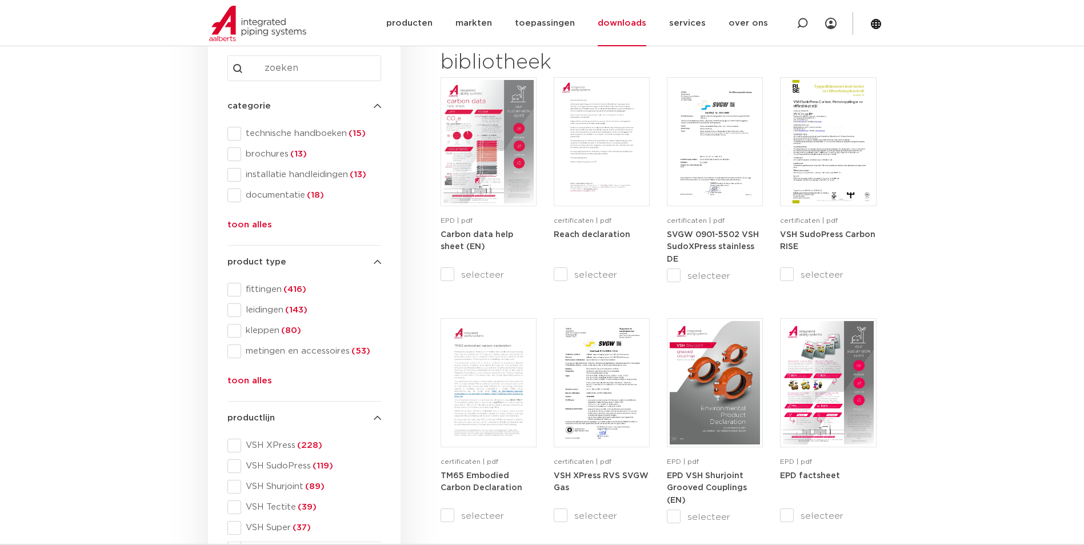  I want to click on span: (53), so click(360, 351).